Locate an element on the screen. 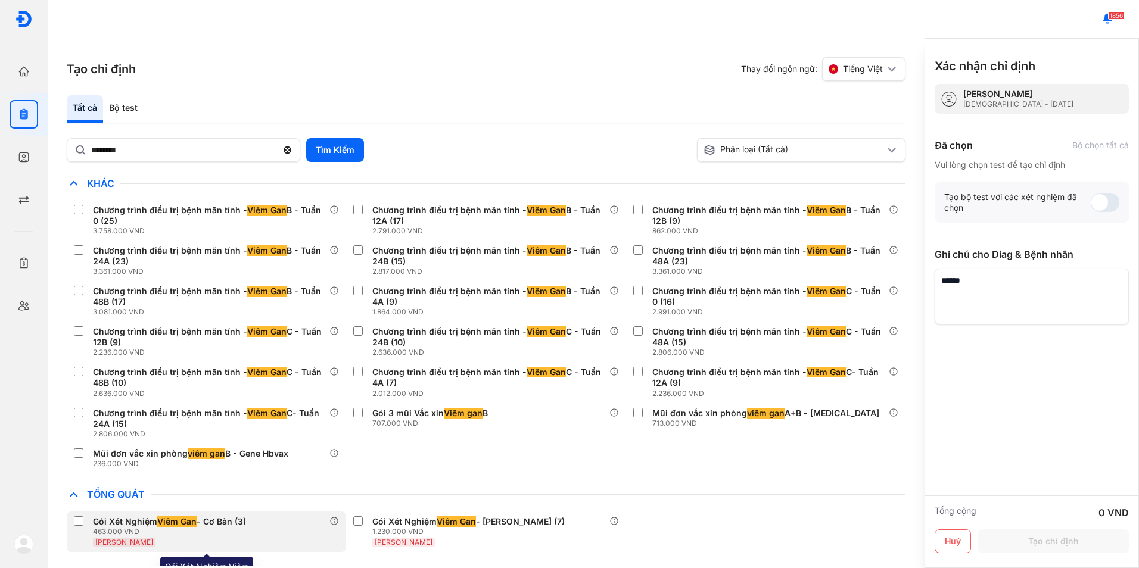  div: Chương trình điều trị bệnh mãn tính - B - Tuần 12A (17) is located at coordinates (488, 216).